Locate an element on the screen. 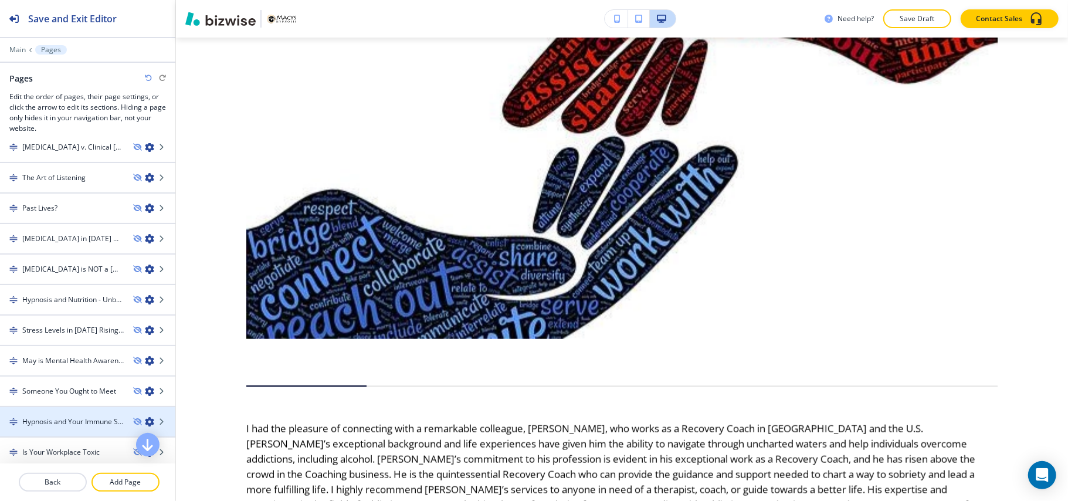 The width and height of the screenshot is (1068, 501). button: Add Page is located at coordinates (125, 482).